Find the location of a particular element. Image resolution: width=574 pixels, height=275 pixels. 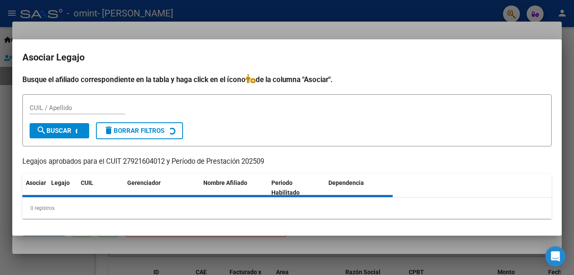

span: Gerenciador is located at coordinates (144, 183).